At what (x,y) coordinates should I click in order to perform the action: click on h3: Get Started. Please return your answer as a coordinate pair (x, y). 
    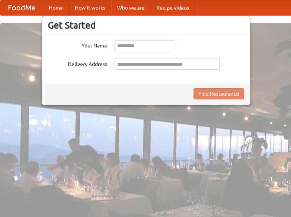
    Looking at the image, I should click on (146, 25).